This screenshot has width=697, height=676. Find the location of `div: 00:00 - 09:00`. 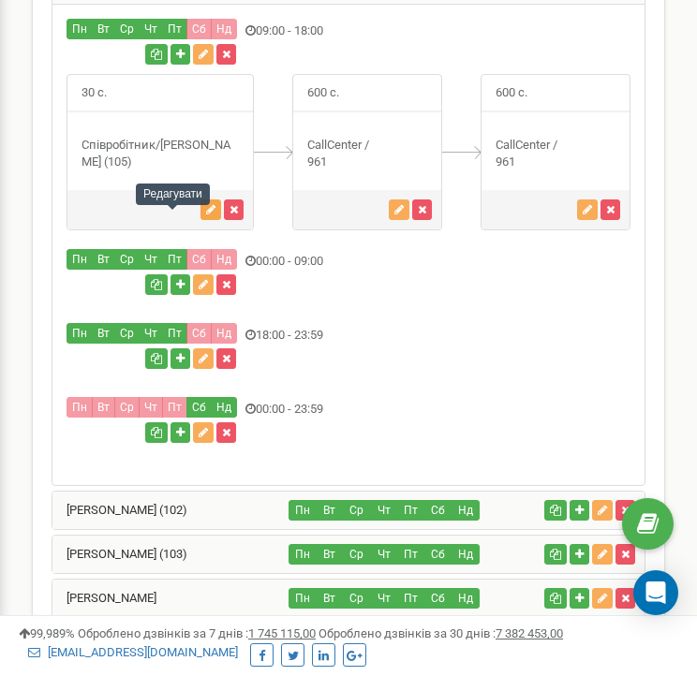

div: 00:00 - 09:00 is located at coordinates (349, 261).